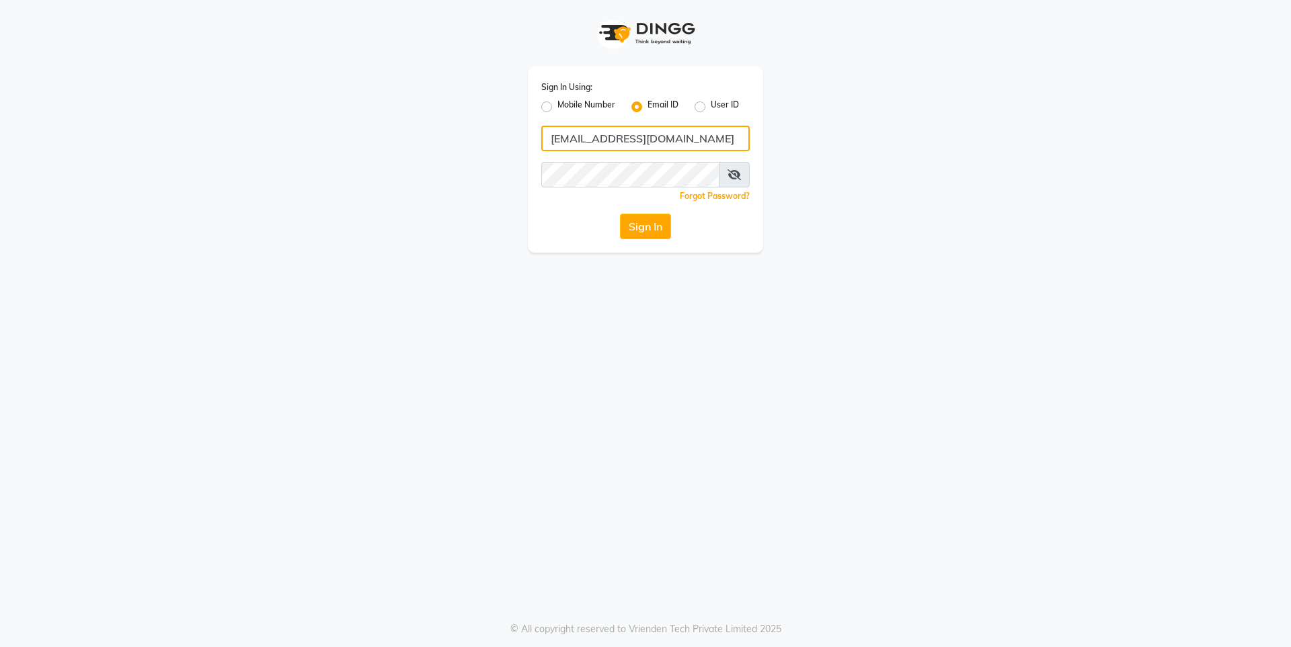  I want to click on img: logo1.svg, so click(645, 33).